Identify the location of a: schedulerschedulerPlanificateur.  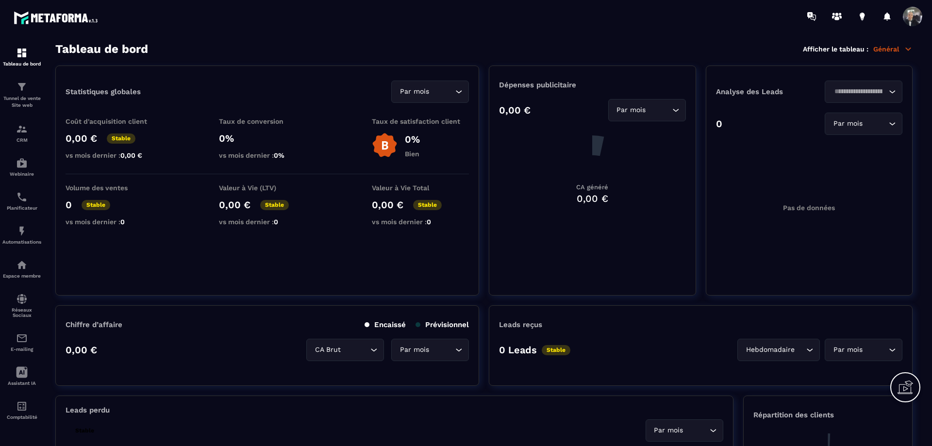
(22, 201).